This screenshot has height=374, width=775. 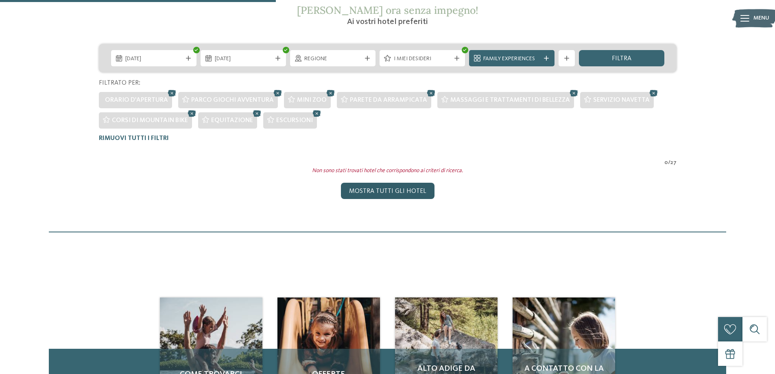 I want to click on span: Parete da arrampicata, so click(x=388, y=100).